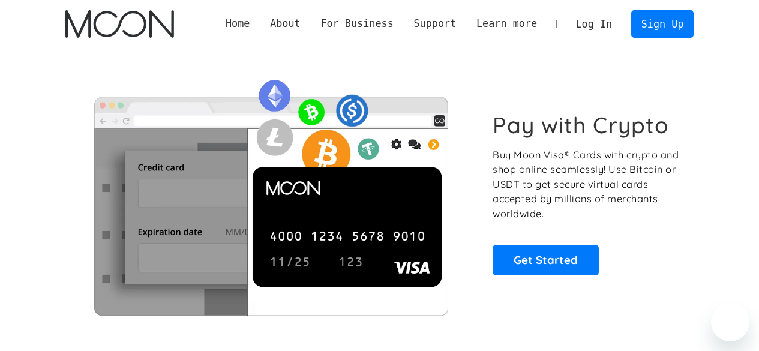 The height and width of the screenshot is (351, 759). I want to click on h1: Pay with Crypto, so click(581, 125).